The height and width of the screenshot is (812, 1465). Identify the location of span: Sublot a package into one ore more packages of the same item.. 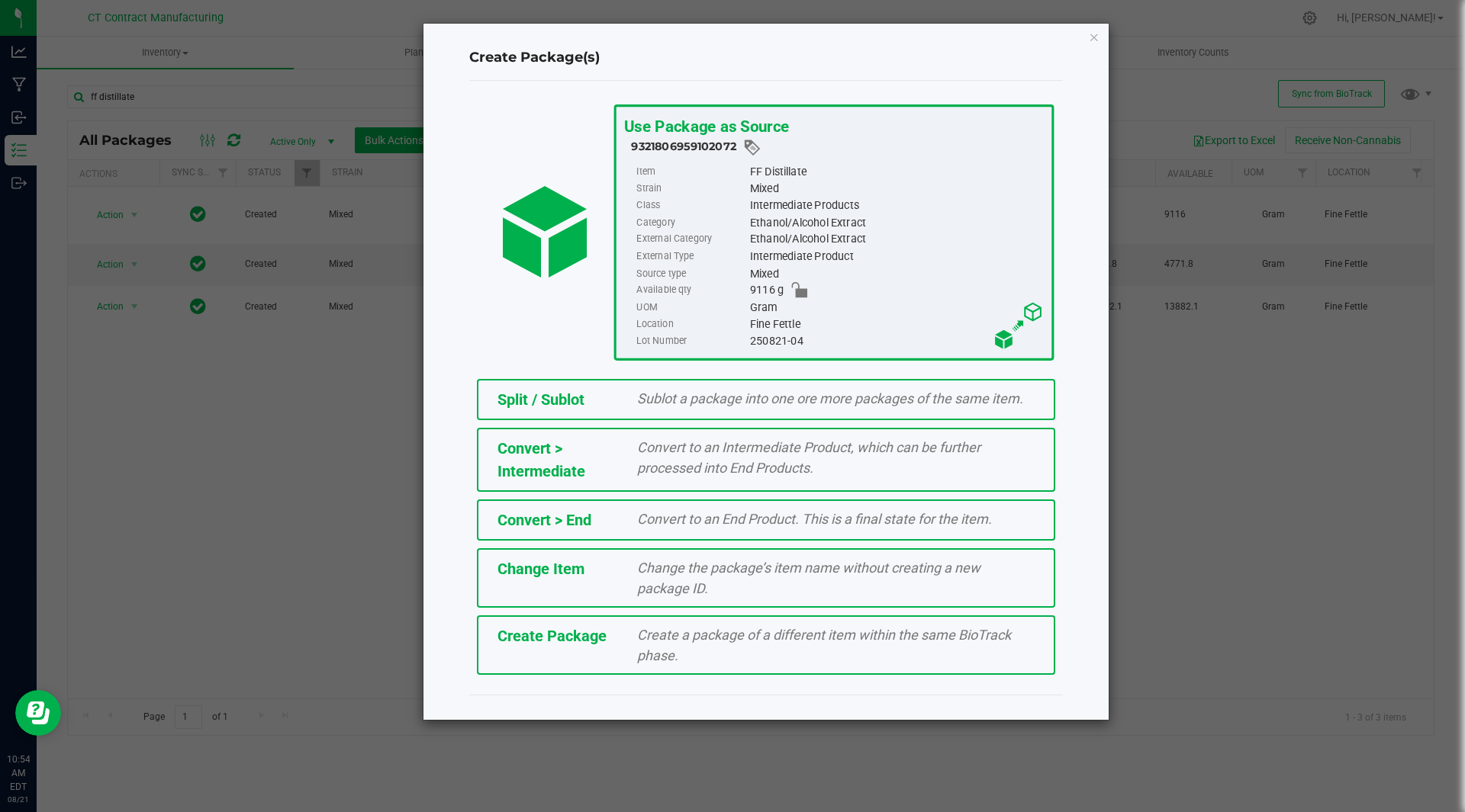
(830, 398).